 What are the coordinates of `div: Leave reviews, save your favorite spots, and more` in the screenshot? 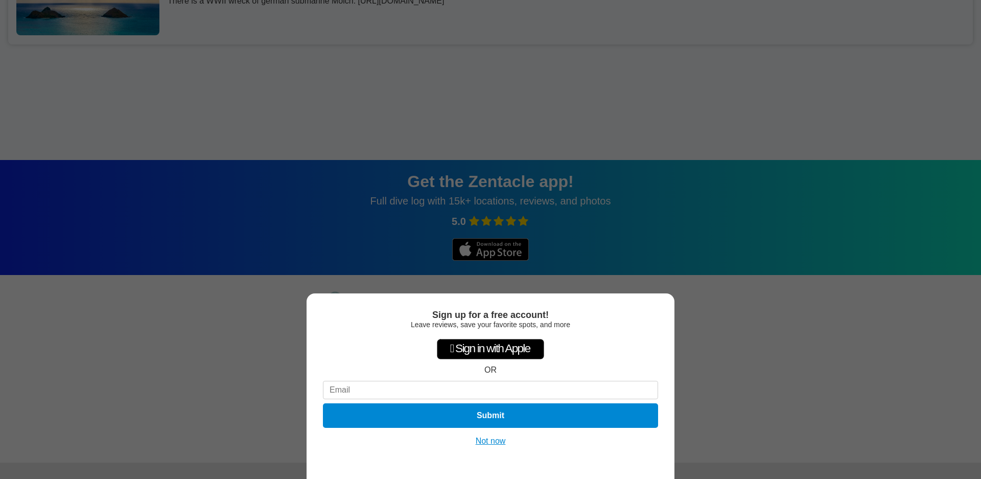 It's located at (490, 324).